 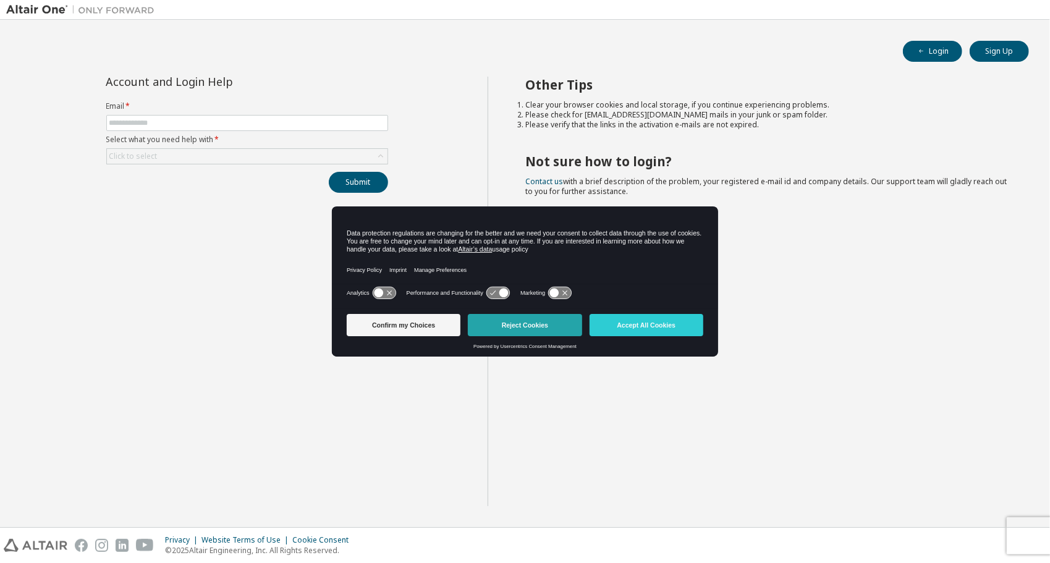 I want to click on span: with a brief description of the problem, your registered e-mail id and company details. Our suppo..., so click(x=766, y=186).